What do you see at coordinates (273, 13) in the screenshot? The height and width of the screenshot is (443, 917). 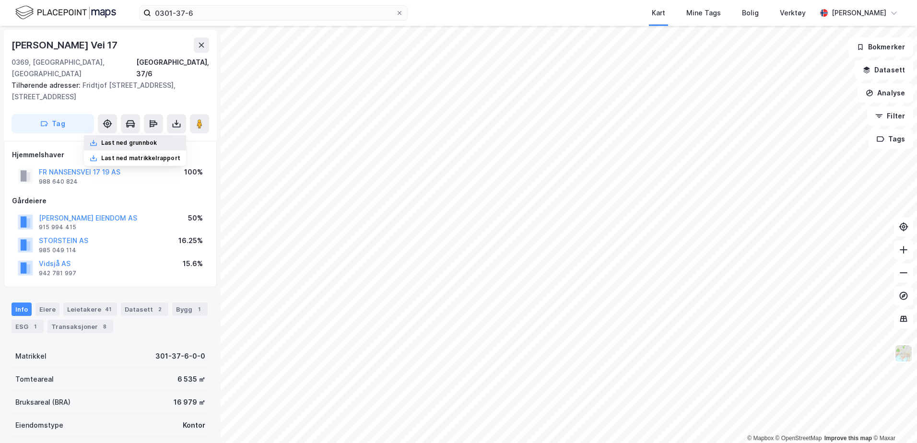 I see `input: Søk på adresse, matrikkel, gårdeiere, leietakere eller personer` at bounding box center [273, 13].